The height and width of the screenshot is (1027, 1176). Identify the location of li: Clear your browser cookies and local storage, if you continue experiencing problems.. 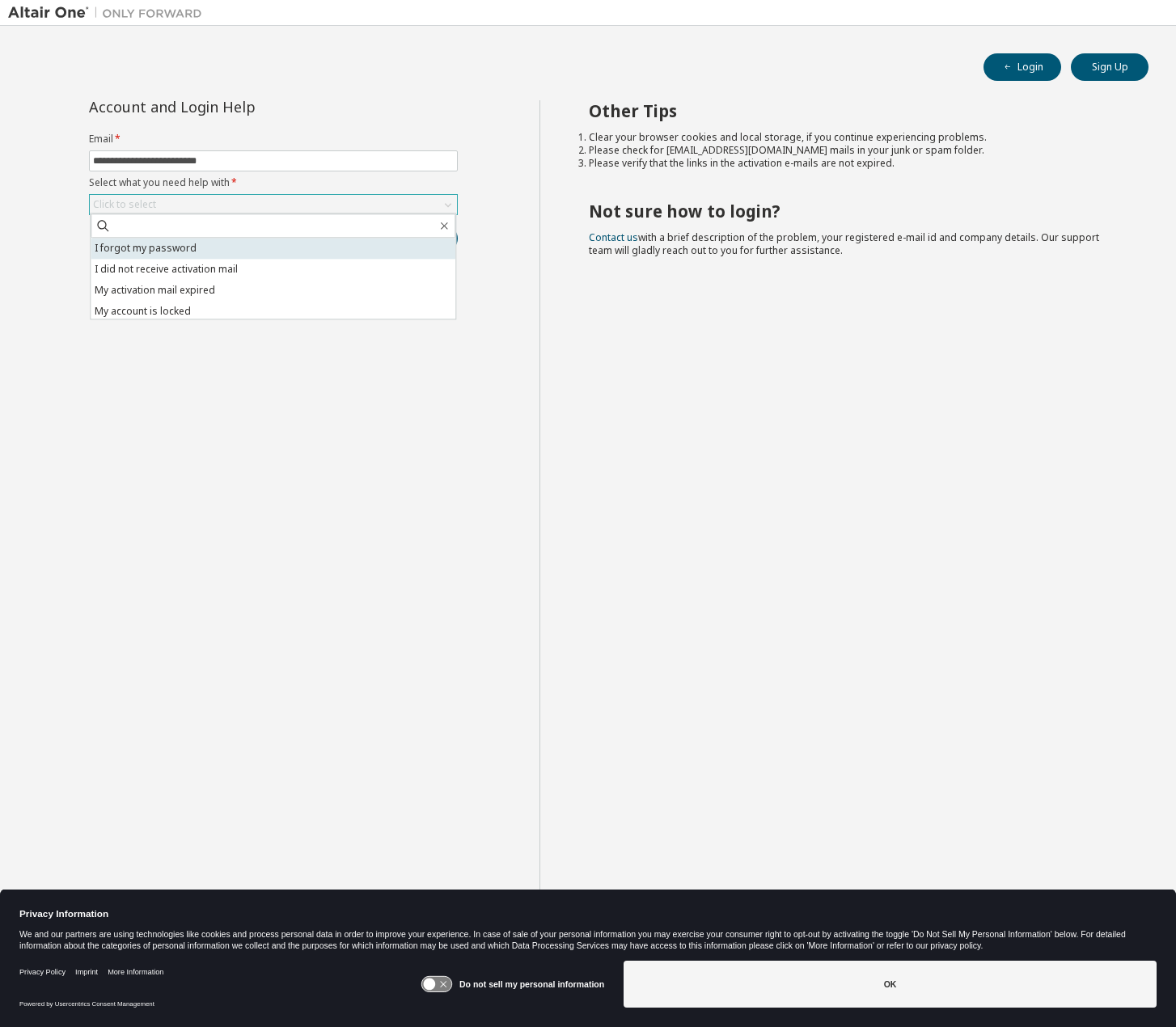
(854, 137).